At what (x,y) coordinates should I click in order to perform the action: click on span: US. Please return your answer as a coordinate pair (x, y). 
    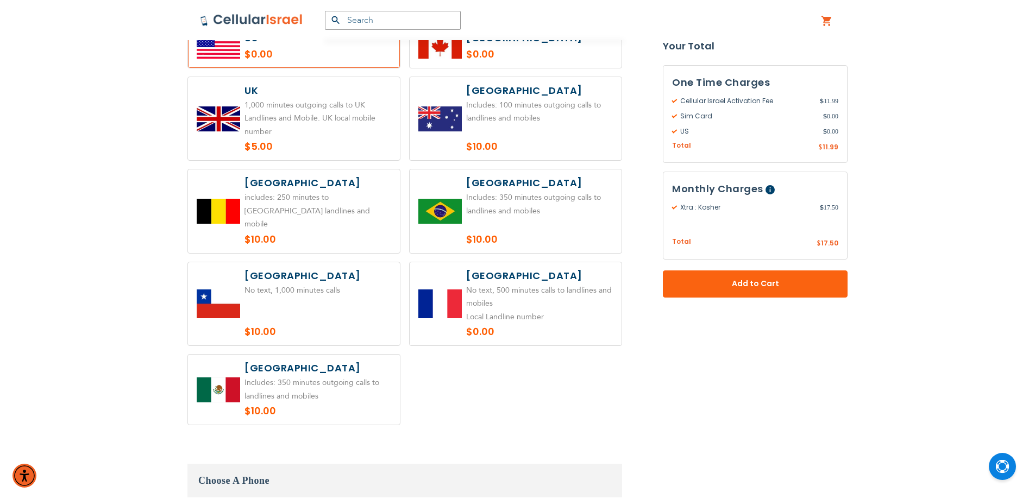
    Looking at the image, I should click on (748, 132).